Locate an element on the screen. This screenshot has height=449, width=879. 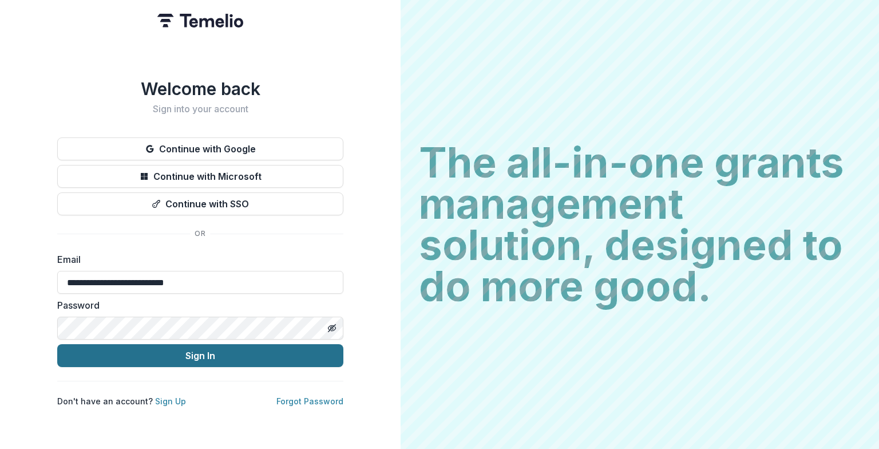
p: Don't have an account? is located at coordinates (121, 401).